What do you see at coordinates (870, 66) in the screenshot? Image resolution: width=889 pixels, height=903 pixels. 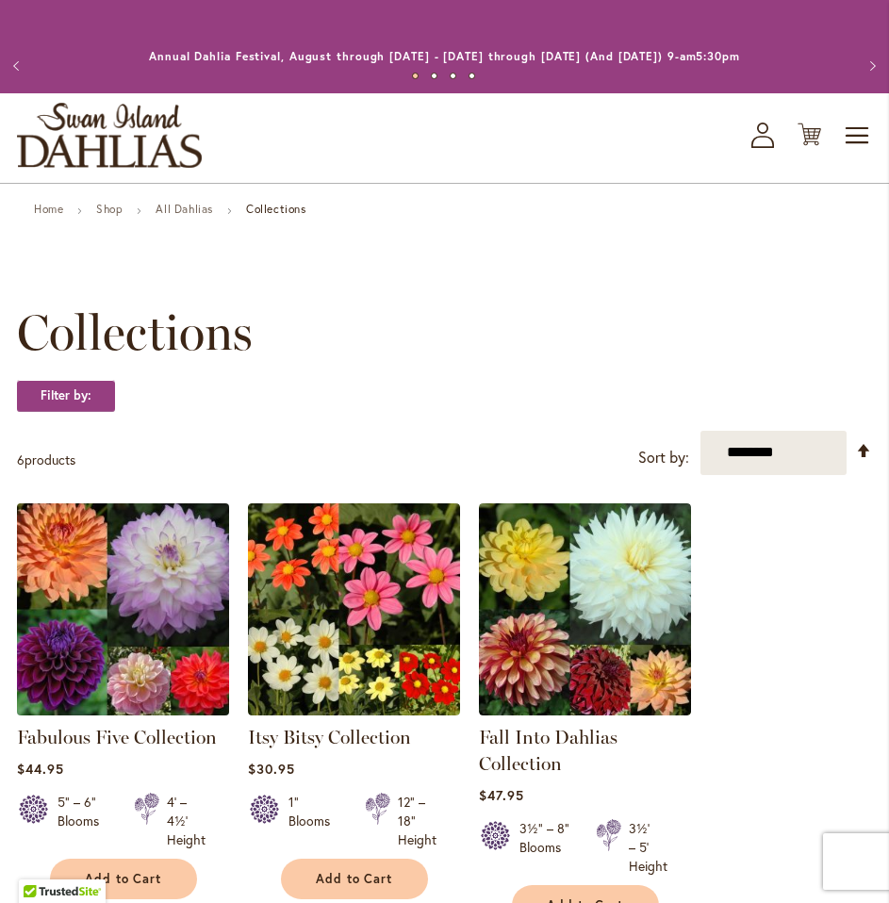 I see `button: Next` at bounding box center [870, 66].